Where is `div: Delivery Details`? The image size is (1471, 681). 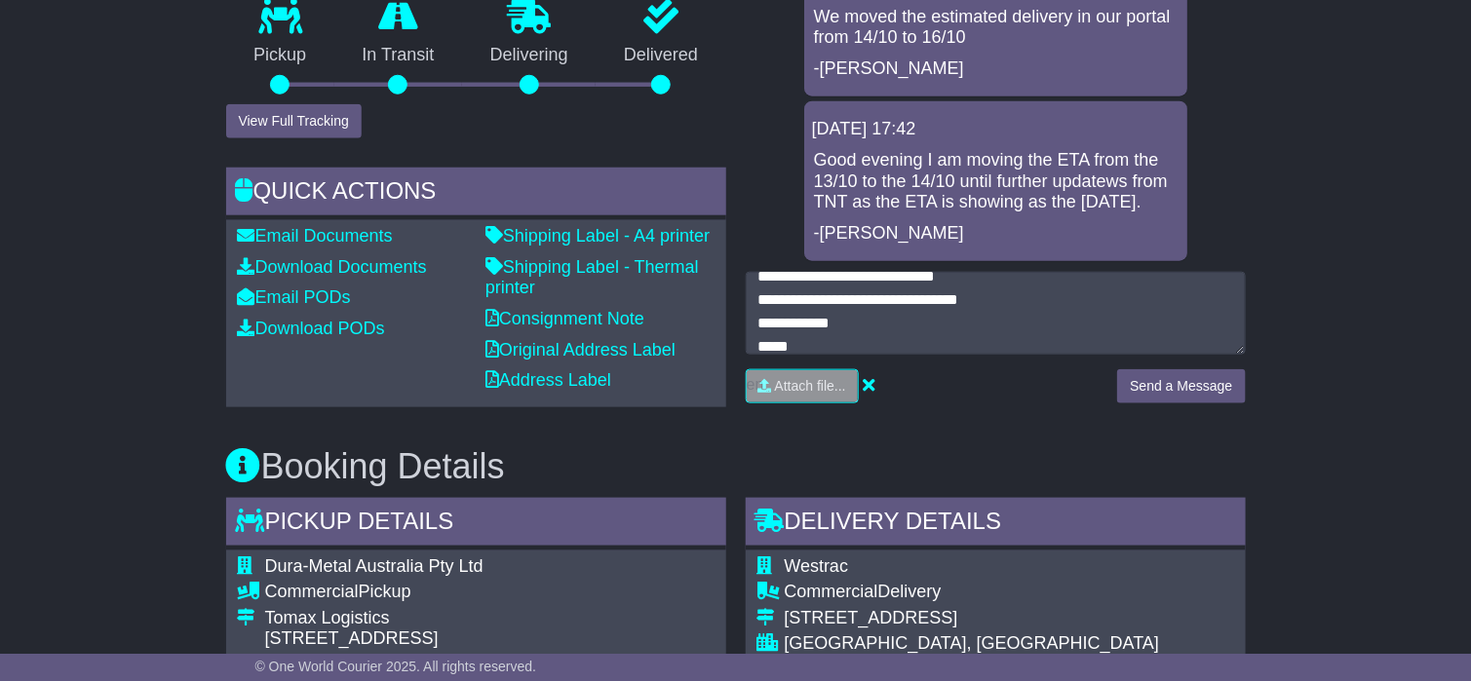
div: Delivery Details is located at coordinates (995, 524).